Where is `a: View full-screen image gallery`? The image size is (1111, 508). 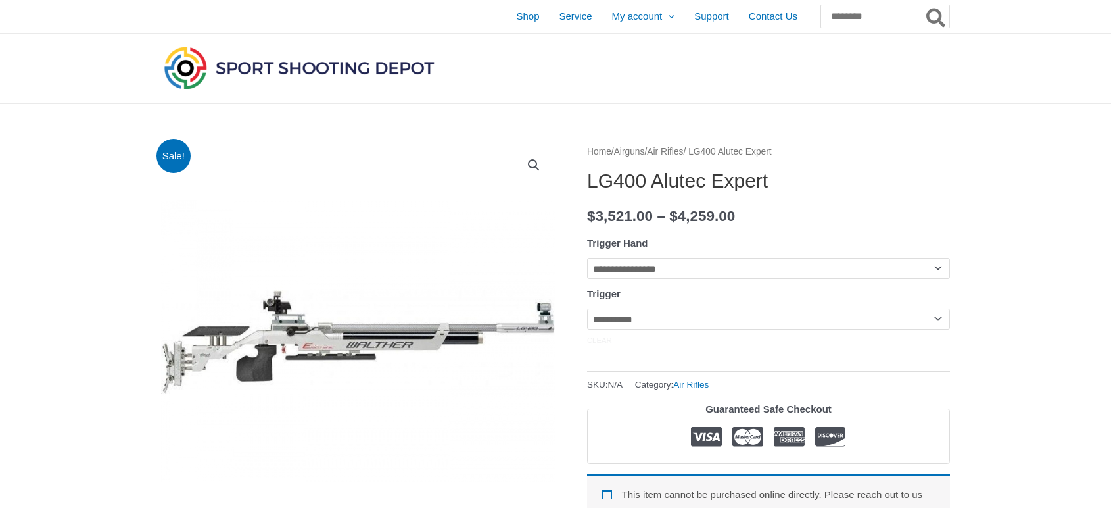
a: View full-screen image gallery is located at coordinates (534, 165).